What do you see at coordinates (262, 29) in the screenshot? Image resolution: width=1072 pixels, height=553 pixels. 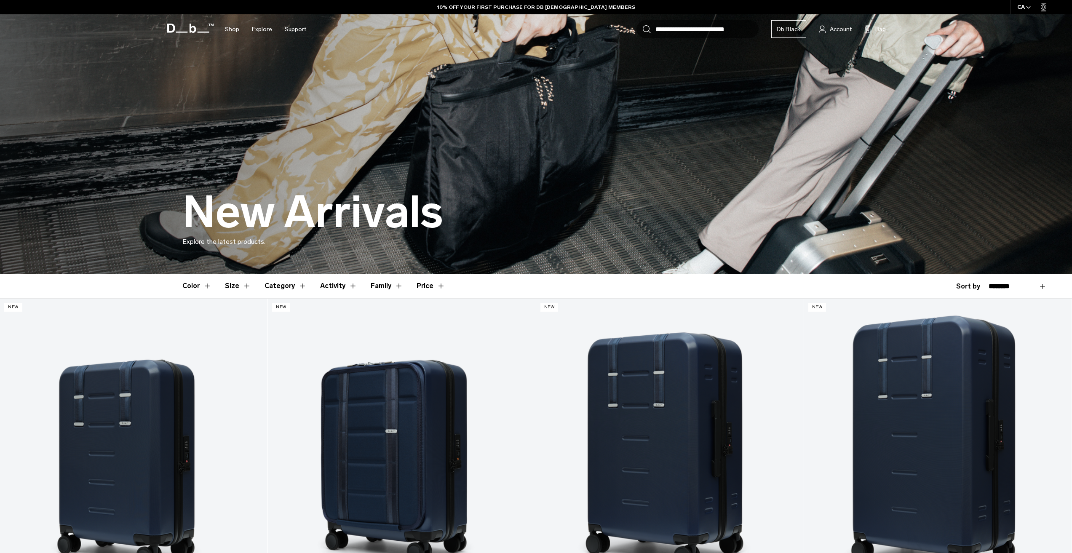 I see `a: Explore` at bounding box center [262, 29].